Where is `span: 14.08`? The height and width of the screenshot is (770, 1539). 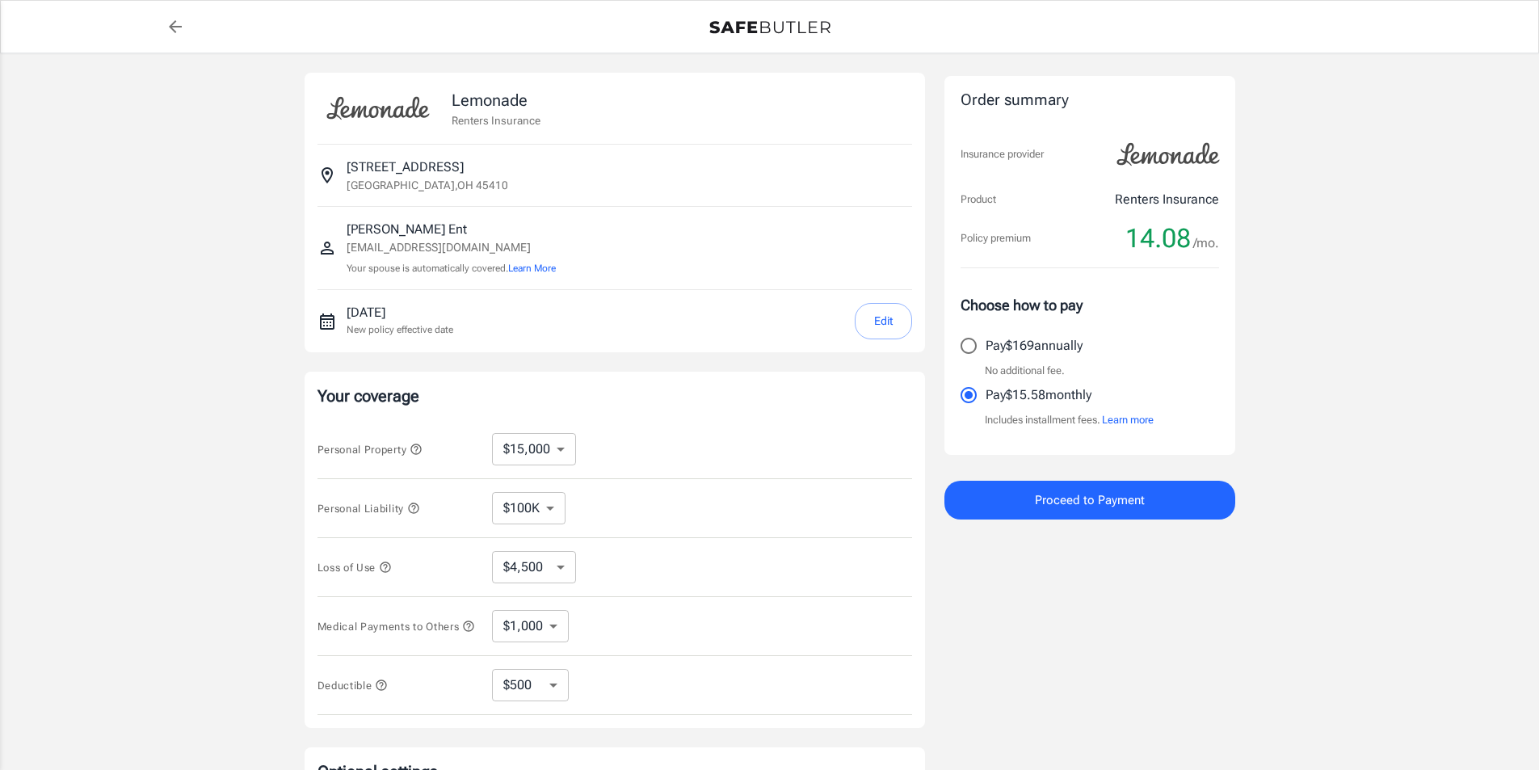 span: 14.08 is located at coordinates (1158, 238).